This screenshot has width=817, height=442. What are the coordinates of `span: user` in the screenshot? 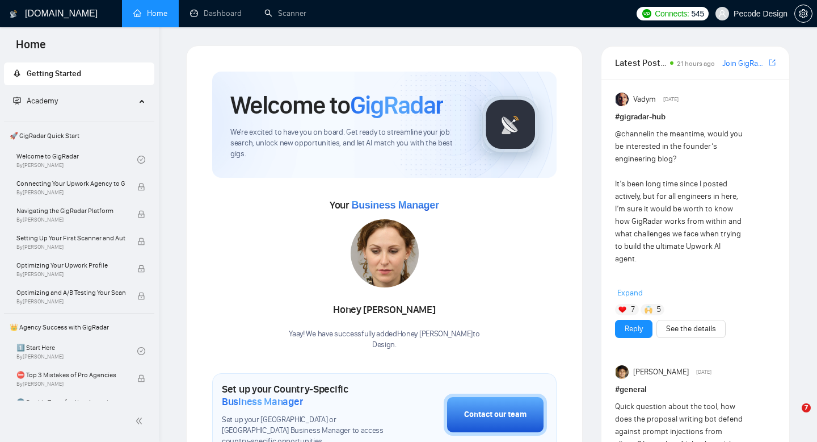 It's located at (723, 14).